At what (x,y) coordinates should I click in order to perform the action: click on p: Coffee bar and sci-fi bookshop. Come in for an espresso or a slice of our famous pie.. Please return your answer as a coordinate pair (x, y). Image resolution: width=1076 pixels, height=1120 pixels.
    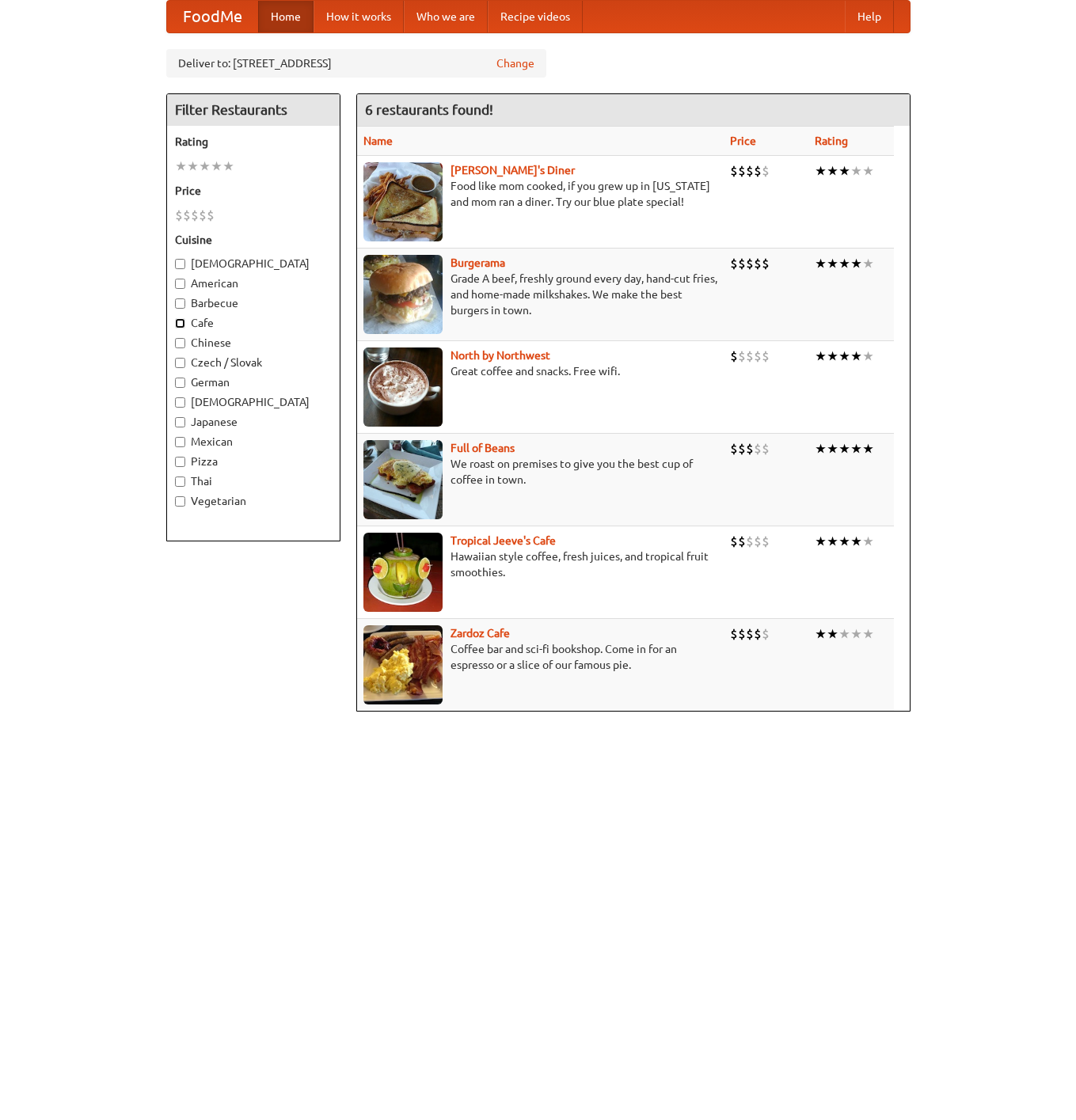
    Looking at the image, I should click on (540, 657).